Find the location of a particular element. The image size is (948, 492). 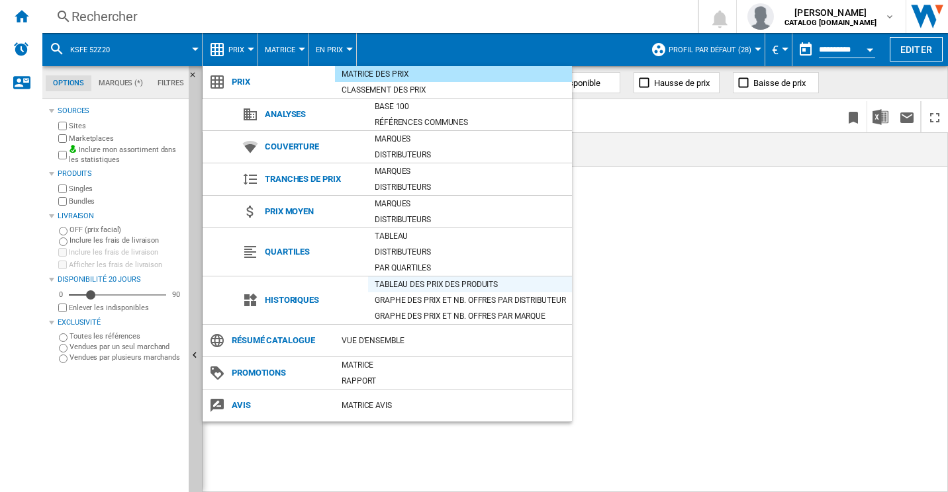

span: Analyses is located at coordinates (313, 114).